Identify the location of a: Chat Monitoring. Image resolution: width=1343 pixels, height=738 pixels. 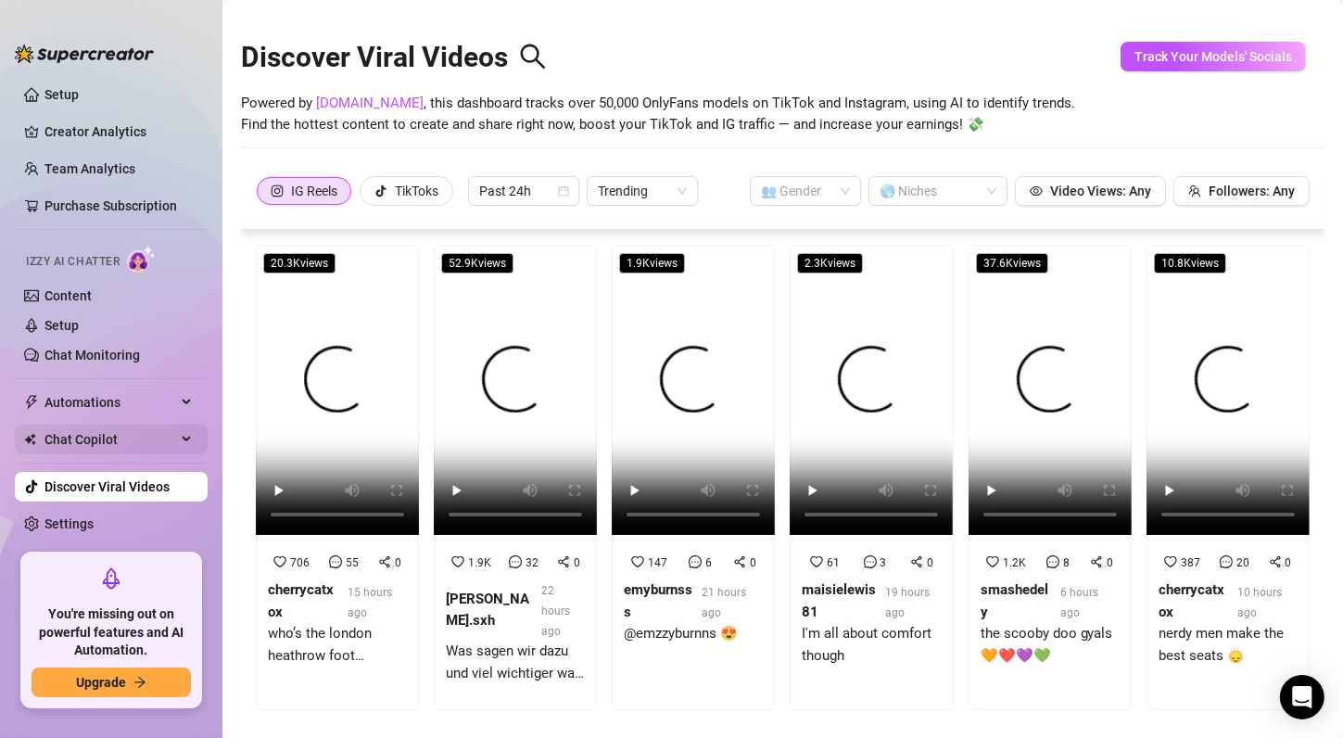
(92, 355).